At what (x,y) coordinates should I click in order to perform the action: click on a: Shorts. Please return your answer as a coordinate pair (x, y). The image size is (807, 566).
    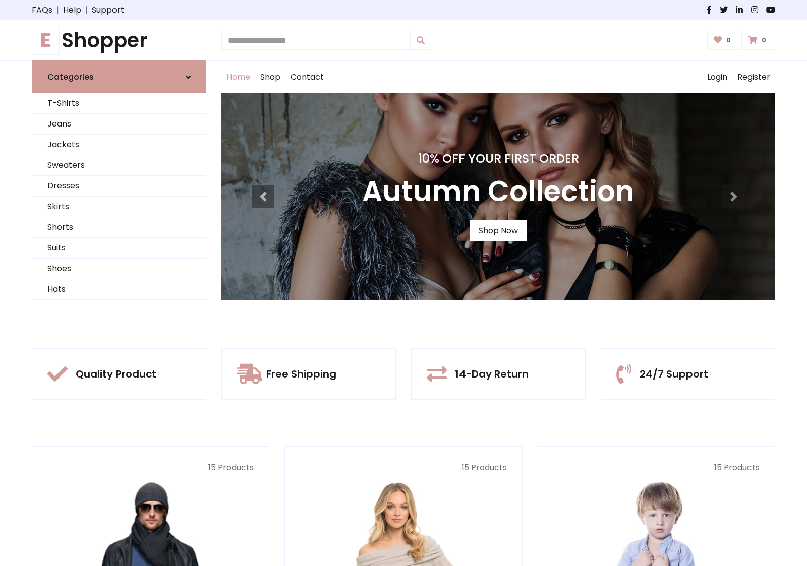
    Looking at the image, I should click on (119, 227).